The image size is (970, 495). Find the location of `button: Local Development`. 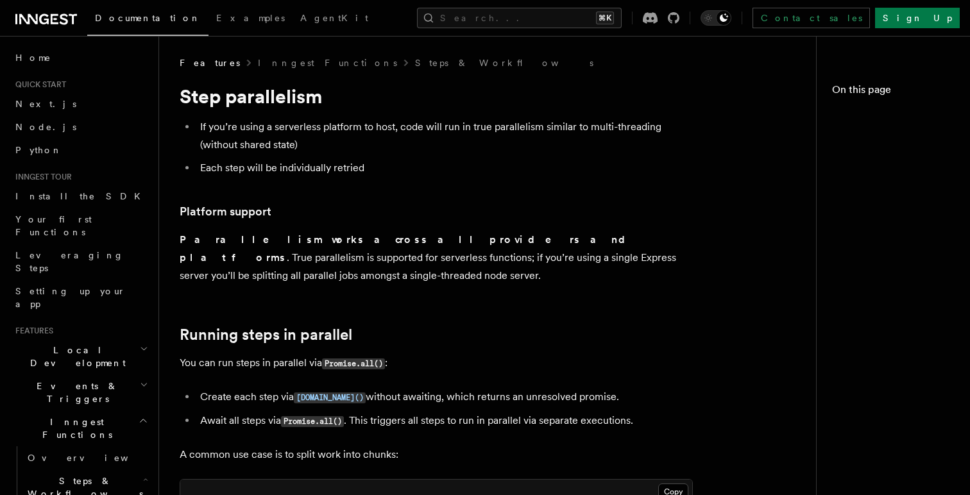

button: Local Development is located at coordinates (80, 357).